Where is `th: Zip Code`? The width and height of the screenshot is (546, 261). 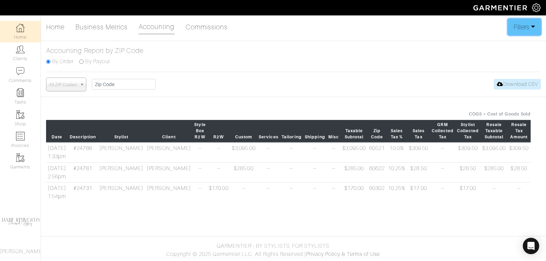 th: Zip Code is located at coordinates (376, 131).